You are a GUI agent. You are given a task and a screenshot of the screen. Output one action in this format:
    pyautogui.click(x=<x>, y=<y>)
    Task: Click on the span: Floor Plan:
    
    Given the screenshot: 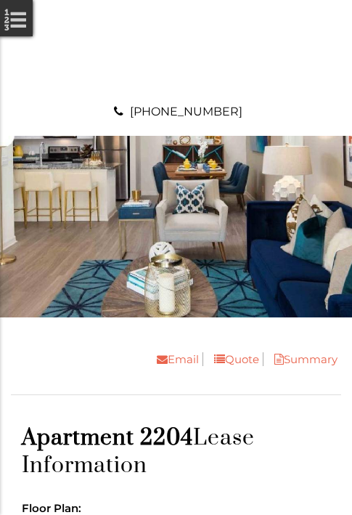 What is the action you would take?
    pyautogui.click(x=52, y=508)
    